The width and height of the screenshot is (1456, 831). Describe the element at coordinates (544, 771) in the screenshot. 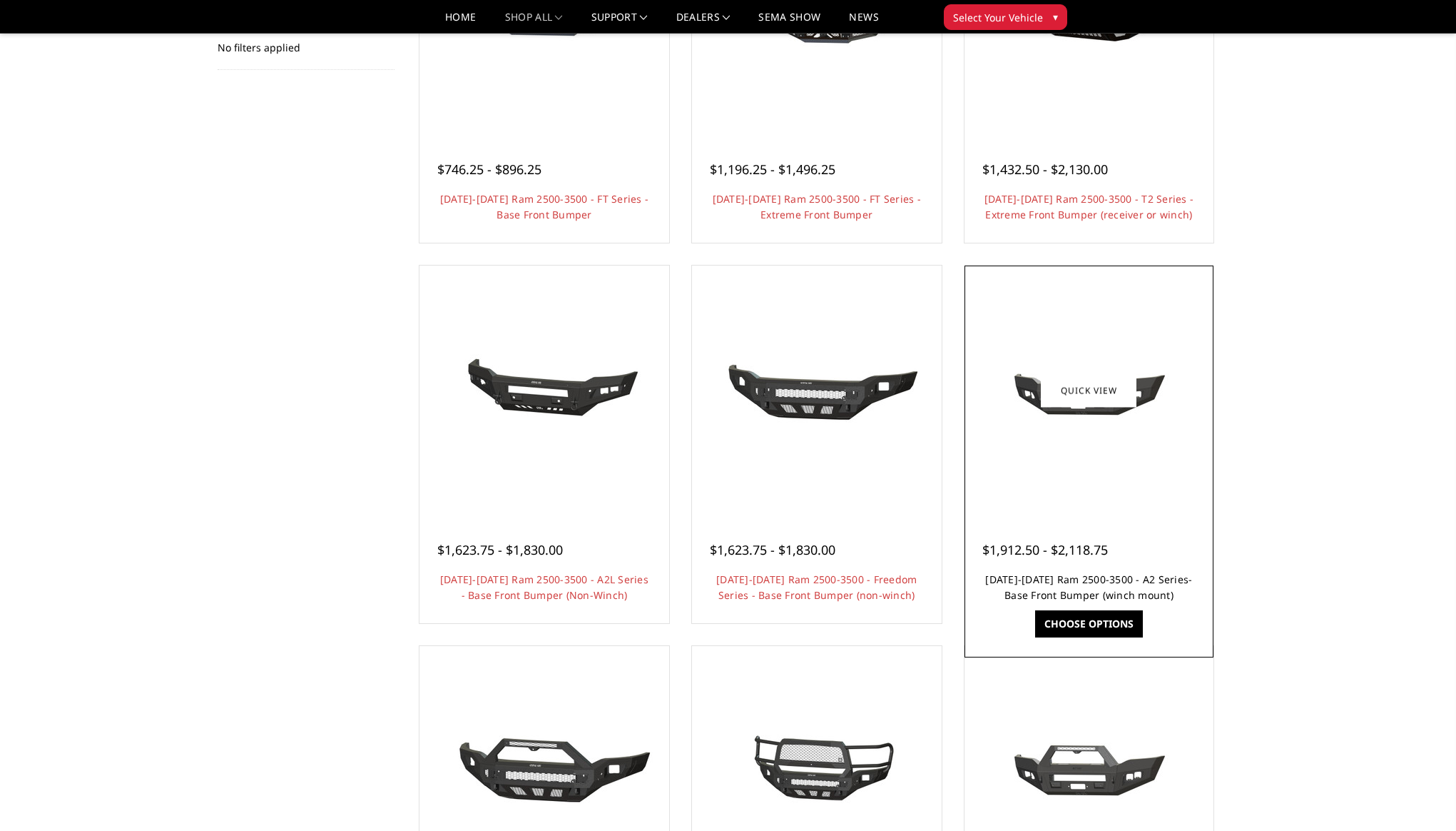

I see `img: 2019-2025 Ram 2500-3500 - Freedom Series - Sport Front Bumper (non-winch)` at that location.